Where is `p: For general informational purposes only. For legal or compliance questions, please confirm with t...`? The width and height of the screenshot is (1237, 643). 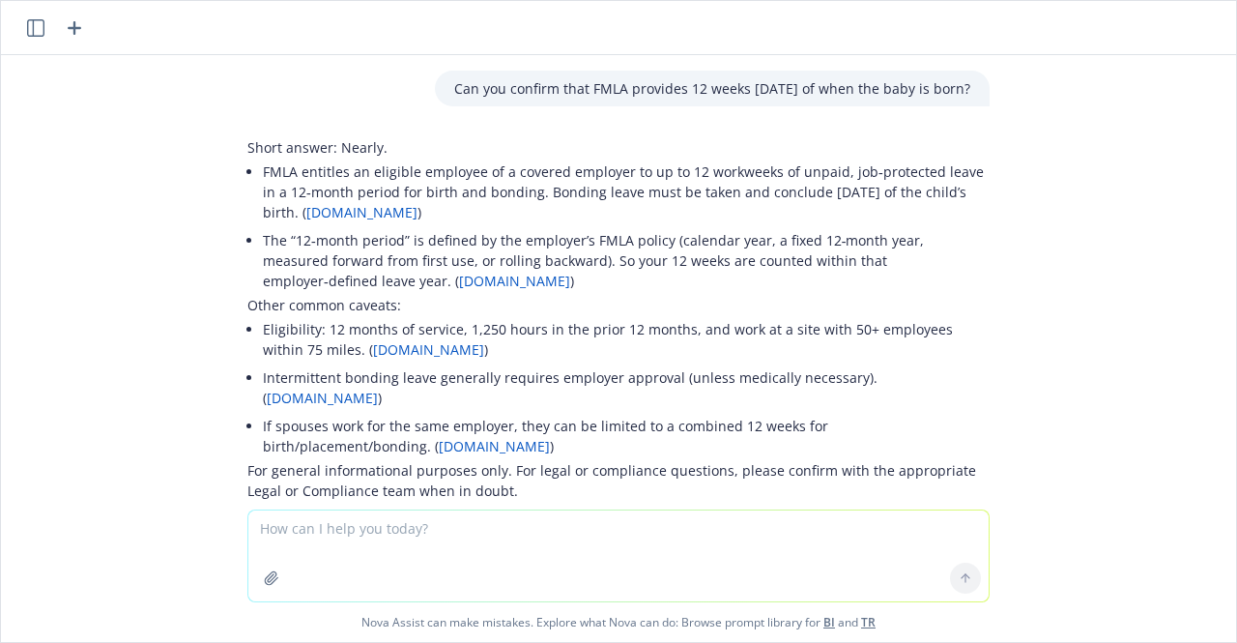
p: For general informational purposes only. For legal or compliance questions, please confirm with t... is located at coordinates (619, 480).